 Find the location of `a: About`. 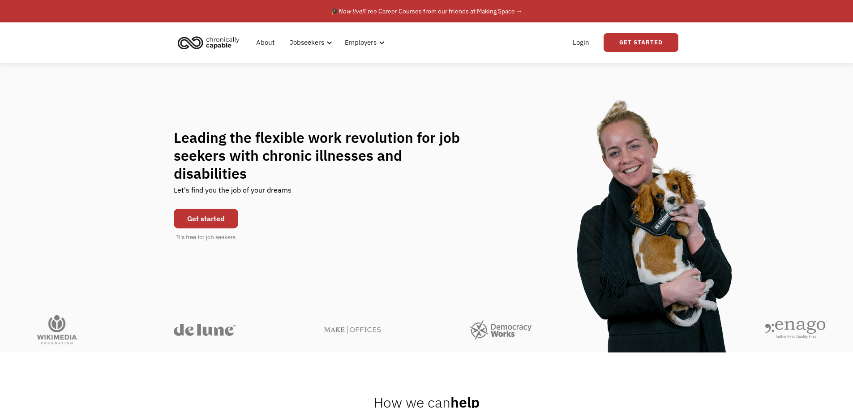

a: About is located at coordinates (265, 43).